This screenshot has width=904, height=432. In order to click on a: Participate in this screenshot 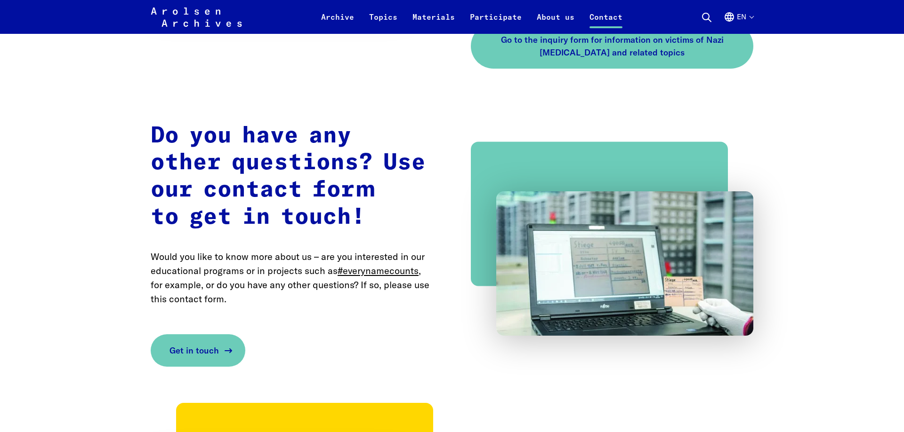, I will do `click(496, 23)`.